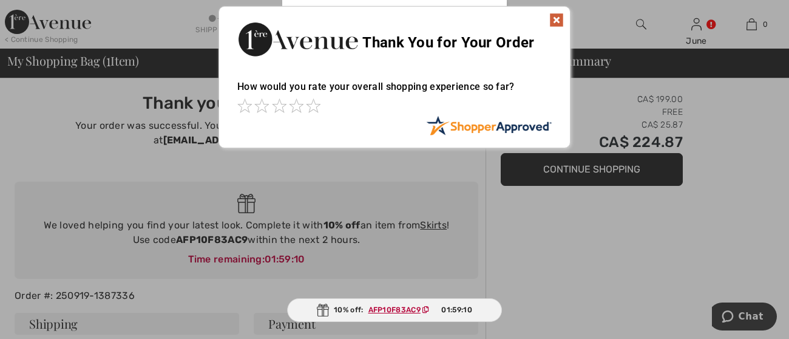  Describe the element at coordinates (557, 20) in the screenshot. I see `img: x` at that location.